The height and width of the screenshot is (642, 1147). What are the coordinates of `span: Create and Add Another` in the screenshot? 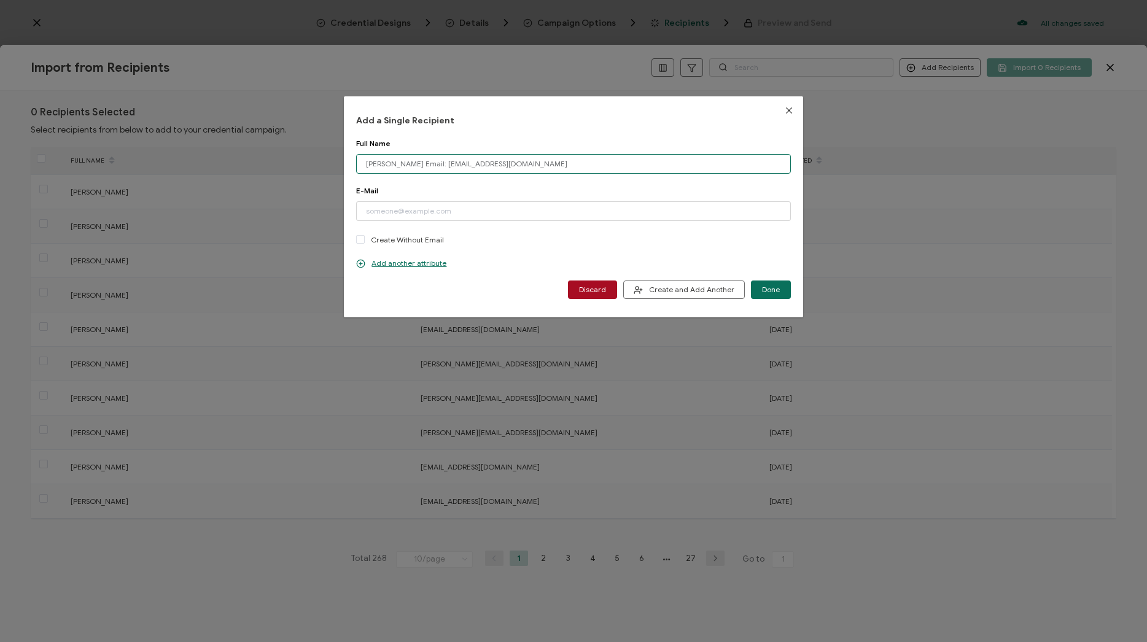 It's located at (684, 290).